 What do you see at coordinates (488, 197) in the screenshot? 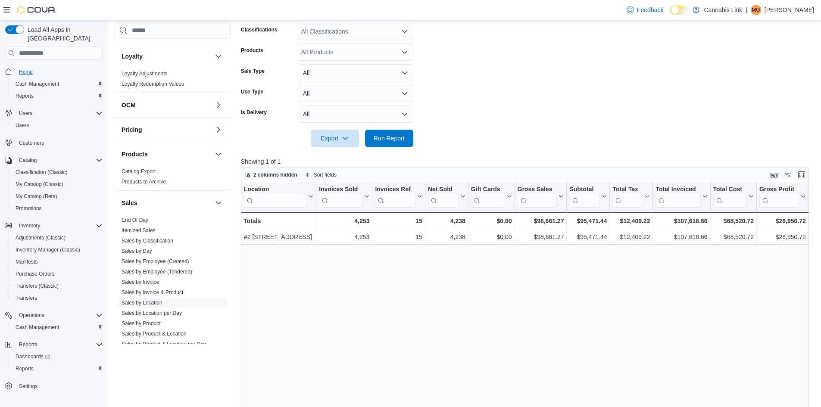
I see `div: Gift Card Sales` at bounding box center [488, 197].